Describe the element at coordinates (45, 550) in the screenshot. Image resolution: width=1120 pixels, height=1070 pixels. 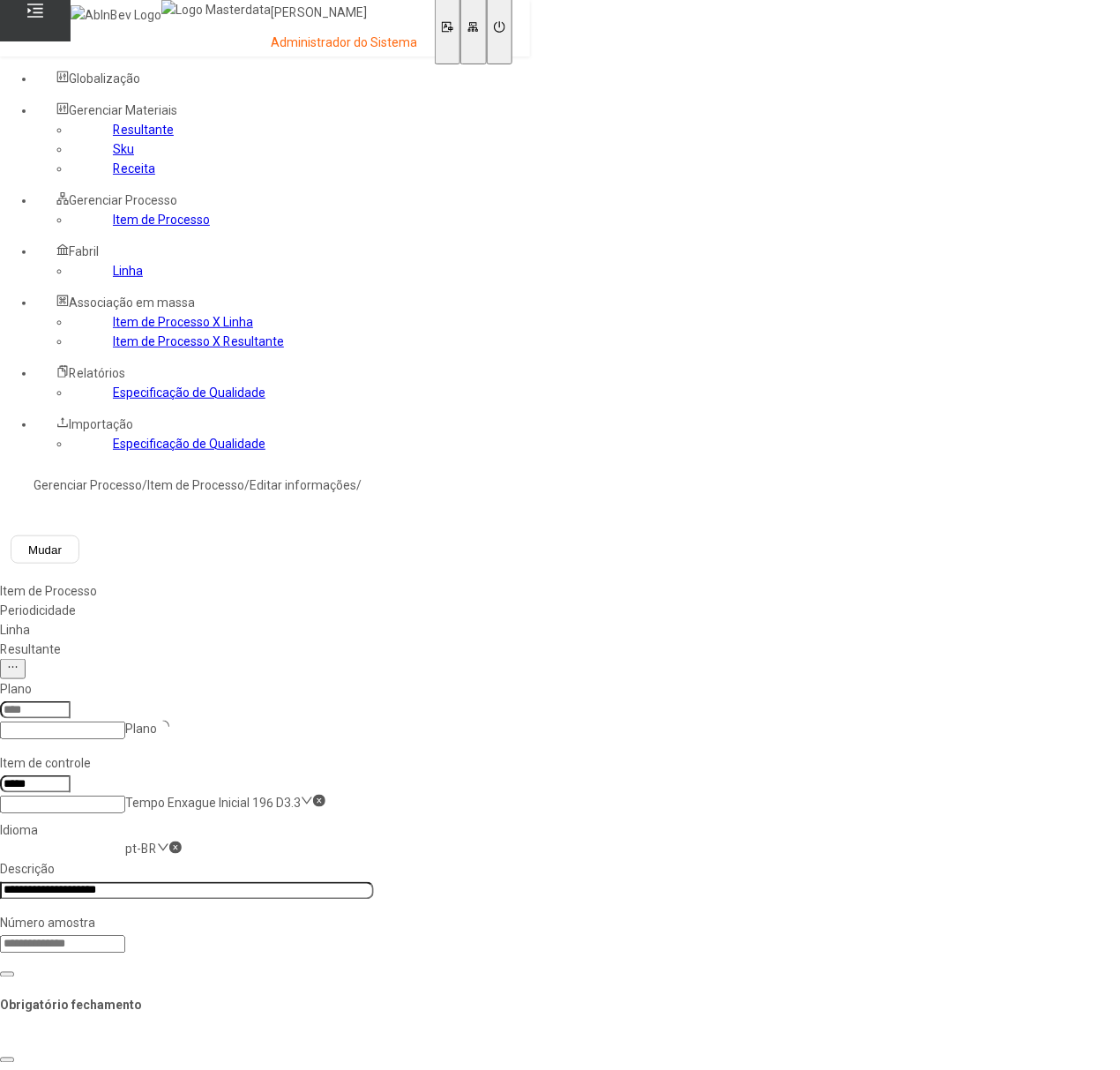
I see `button: Mudar` at that location.